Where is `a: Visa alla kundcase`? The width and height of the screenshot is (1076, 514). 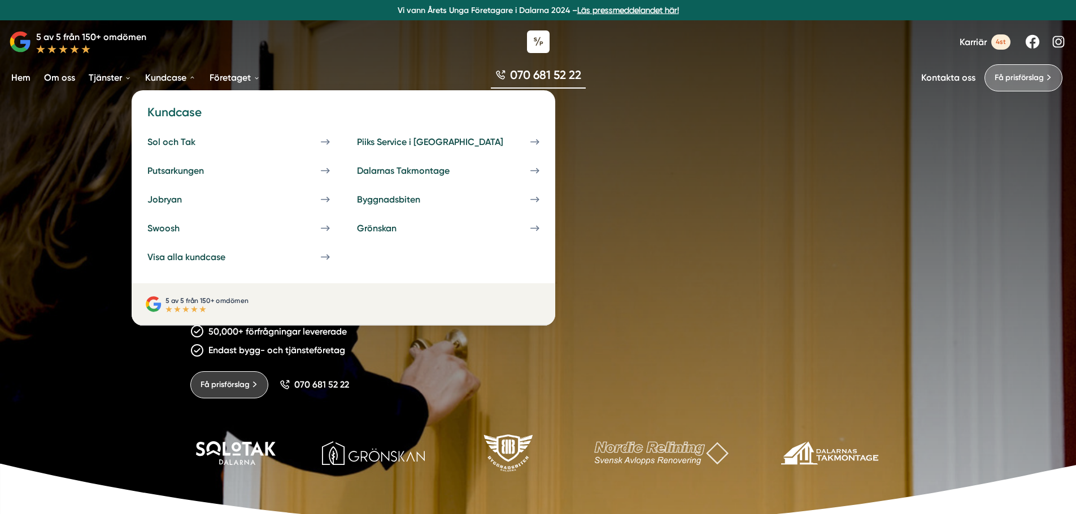
a: Visa alla kundcase is located at coordinates (238, 257).